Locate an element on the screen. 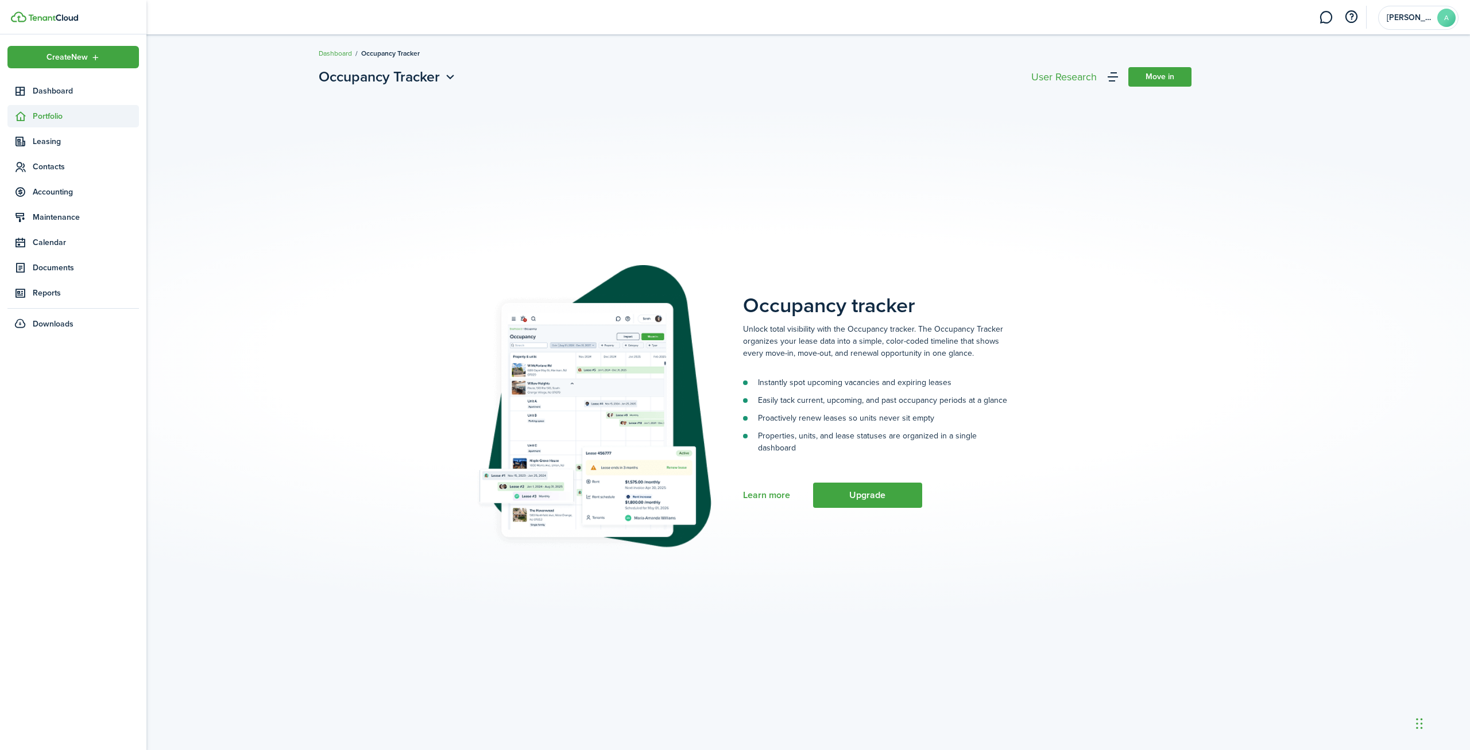 This screenshot has height=750, width=1470. li: Properties, units, and lease statuses are organized in a single dashboard is located at coordinates (875, 442).